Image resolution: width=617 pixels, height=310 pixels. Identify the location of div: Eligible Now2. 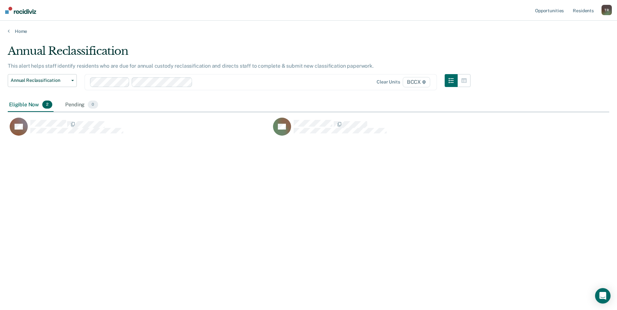
(31, 105).